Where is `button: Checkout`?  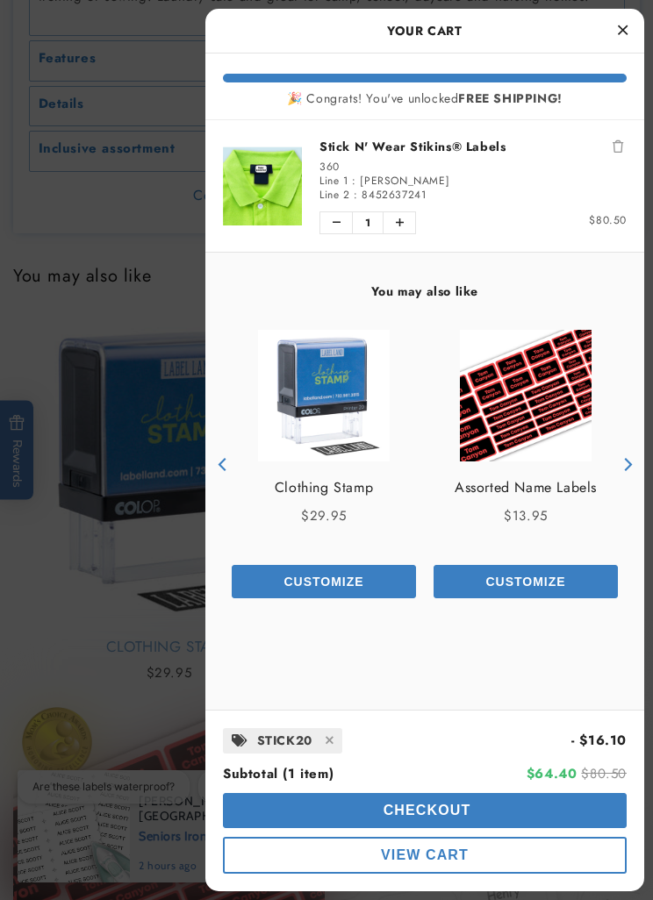 button: Checkout is located at coordinates (425, 811).